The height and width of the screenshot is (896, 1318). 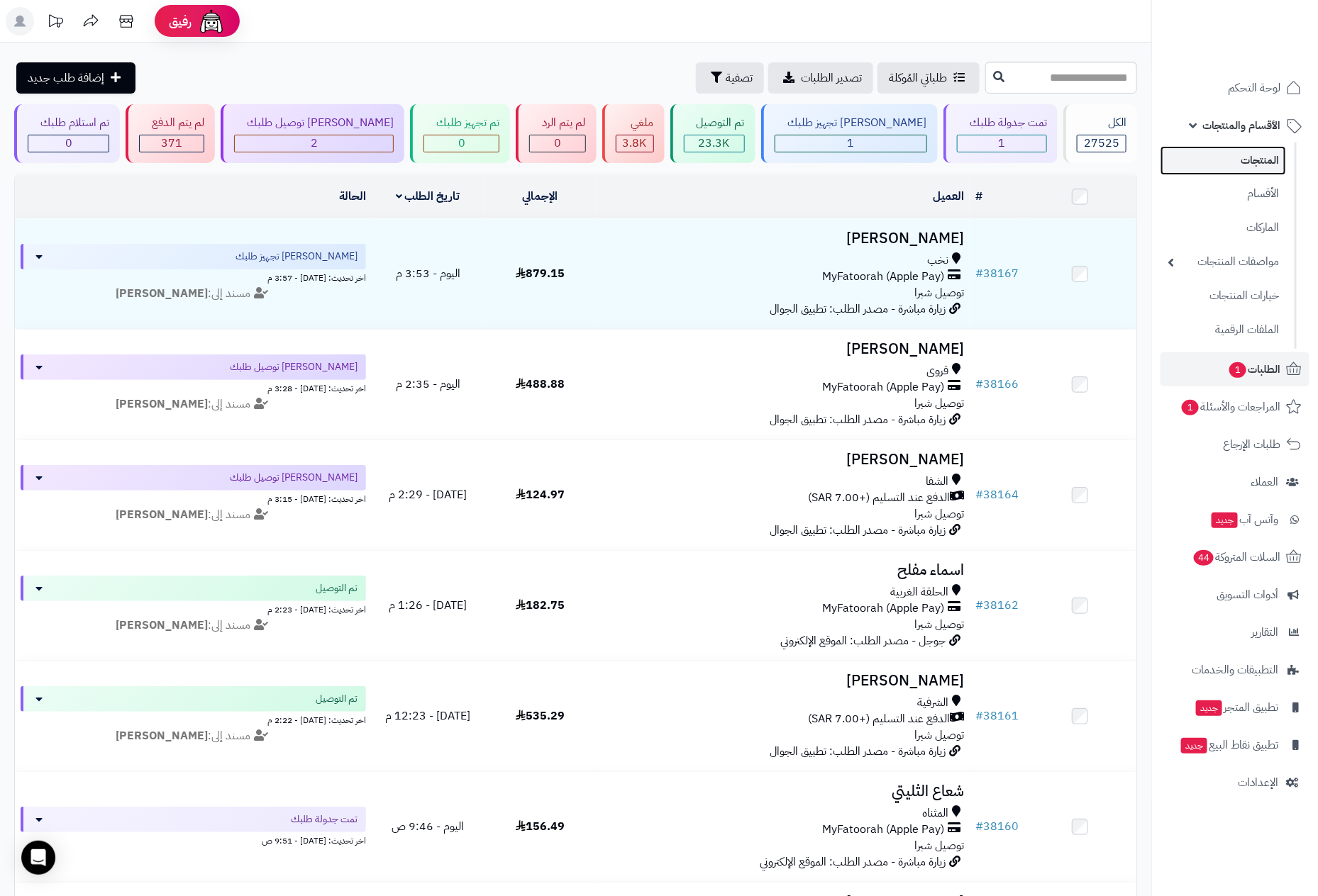 What do you see at coordinates (1101, 143) in the screenshot?
I see `span: 27525` at bounding box center [1101, 143].